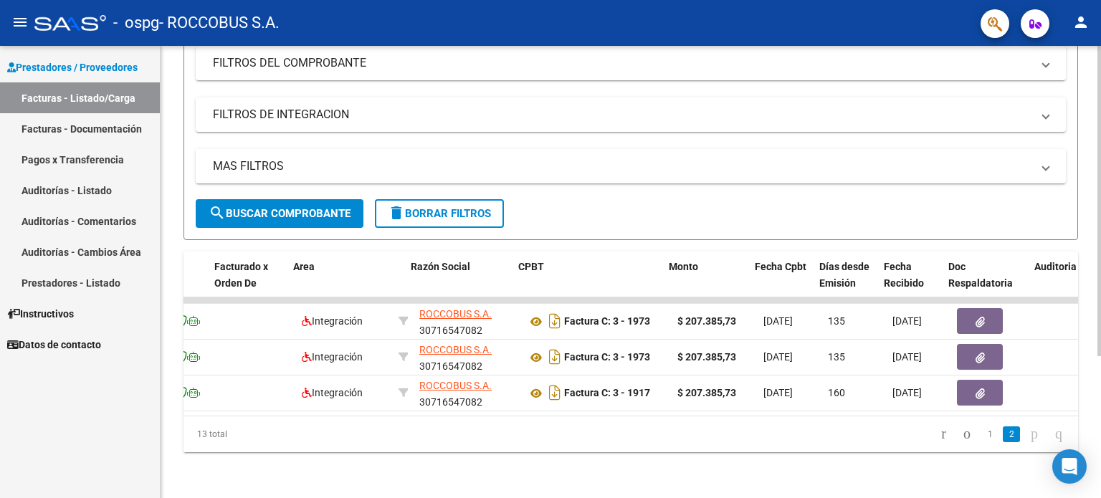 The width and height of the screenshot is (1101, 498). What do you see at coordinates (990, 435) in the screenshot?
I see `li: page 1` at bounding box center [990, 435].